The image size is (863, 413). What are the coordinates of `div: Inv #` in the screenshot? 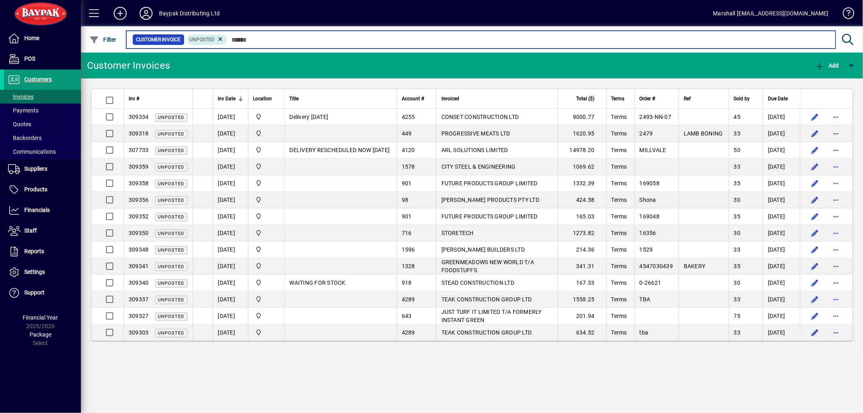 It's located at (158, 99).